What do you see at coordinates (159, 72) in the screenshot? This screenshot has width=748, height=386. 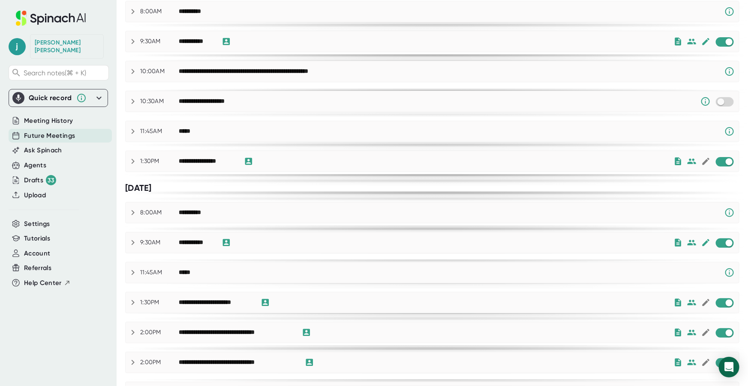 I see `div: 10:00AM` at bounding box center [159, 72].